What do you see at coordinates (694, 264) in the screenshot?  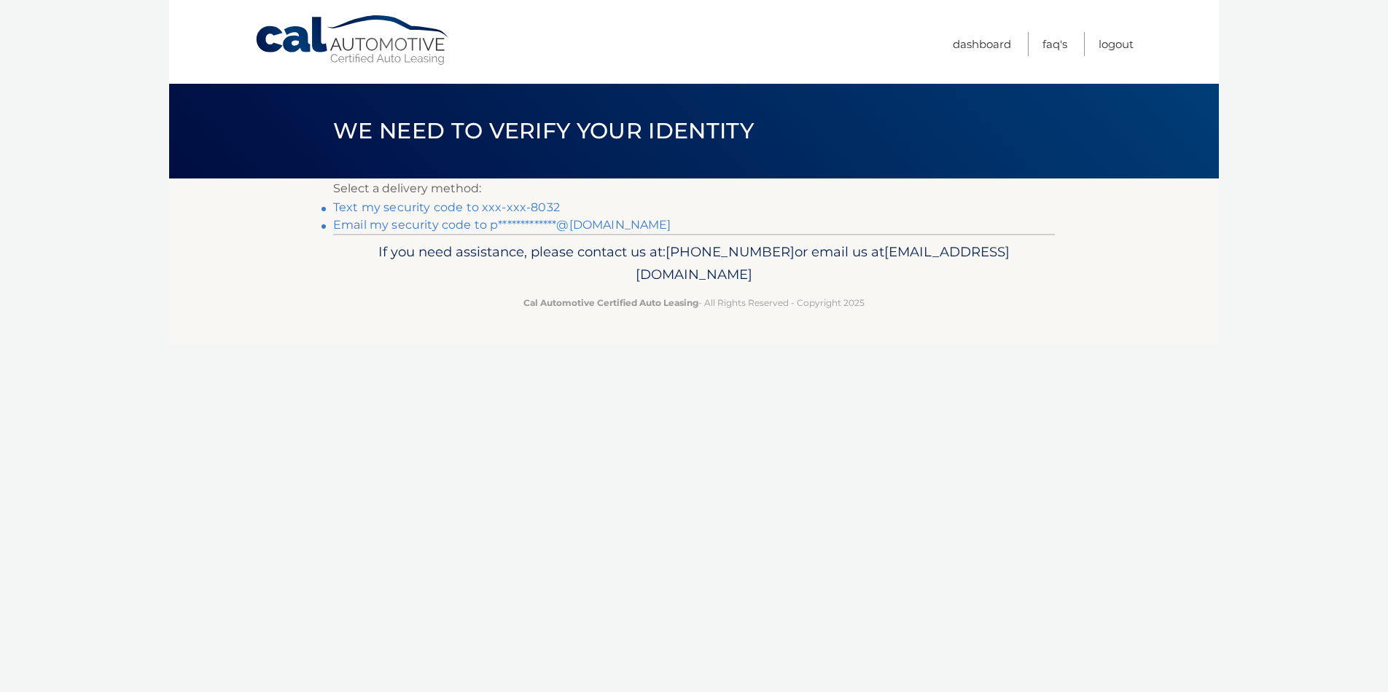 I see `p: If you need assistance, please contact us at: or email us at` at bounding box center [694, 264].